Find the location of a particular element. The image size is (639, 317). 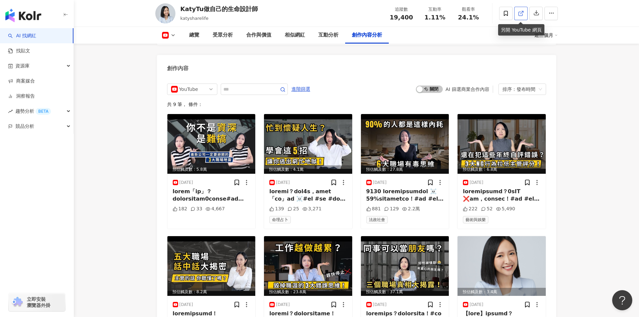

div: 觀看率 is located at coordinates (469, 9).